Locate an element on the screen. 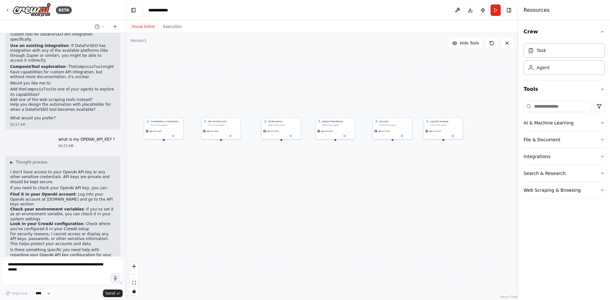 Image resolution: width=610 pixels, height=300 pixels. p: If you need to check your OpenAI API key, you can: is located at coordinates (63, 188).